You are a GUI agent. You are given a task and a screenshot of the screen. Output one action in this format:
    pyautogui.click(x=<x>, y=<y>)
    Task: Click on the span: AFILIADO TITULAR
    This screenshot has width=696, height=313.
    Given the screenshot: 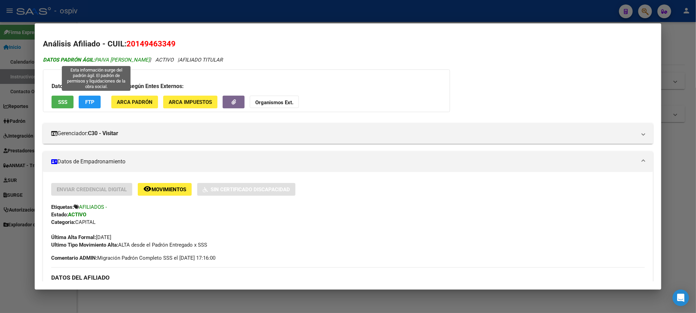 What is the action you would take?
    pyautogui.click(x=201, y=60)
    